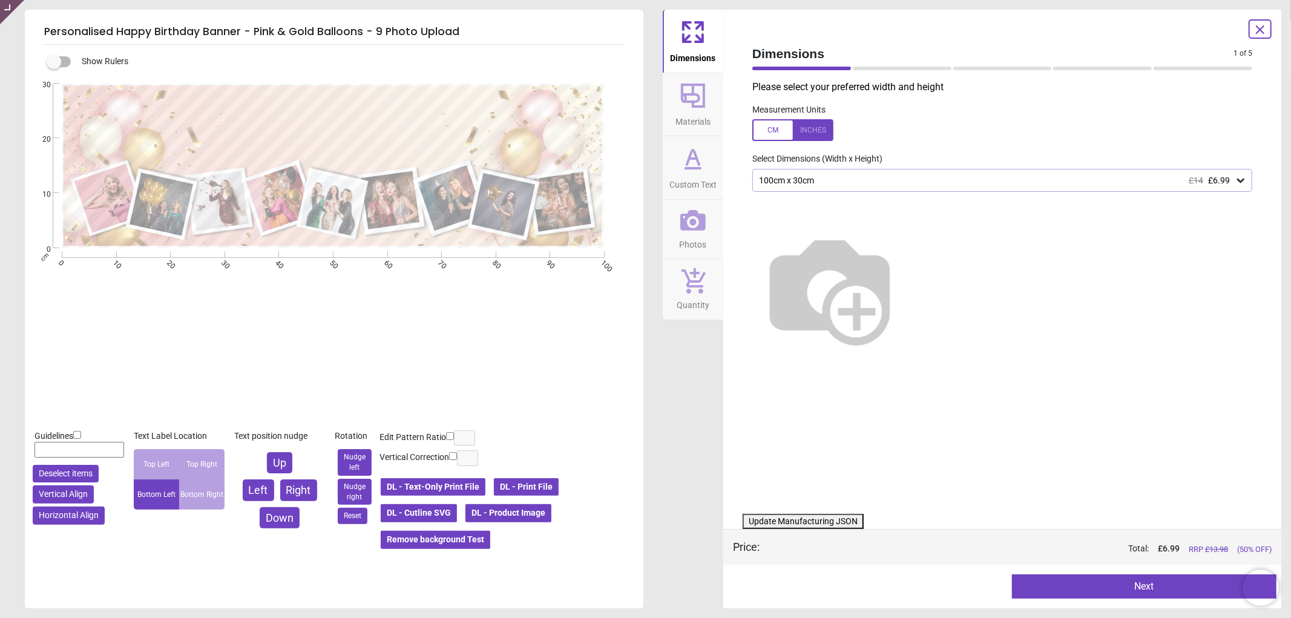 This screenshot has height=618, width=1291. Describe the element at coordinates (693, 182) in the screenshot. I see `span: Custom Text` at that location.